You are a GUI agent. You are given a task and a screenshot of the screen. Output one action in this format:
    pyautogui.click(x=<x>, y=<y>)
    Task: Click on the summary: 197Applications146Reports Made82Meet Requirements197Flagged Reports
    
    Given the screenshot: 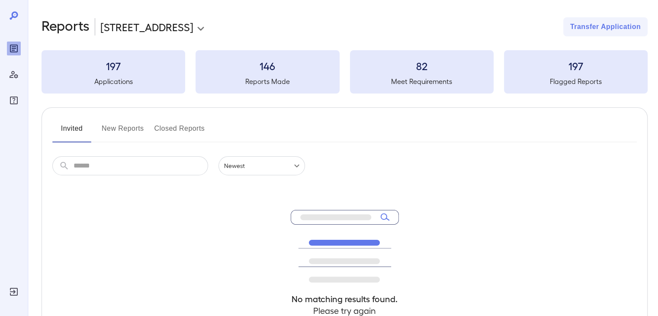 What is the action you would take?
    pyautogui.click(x=344, y=72)
    